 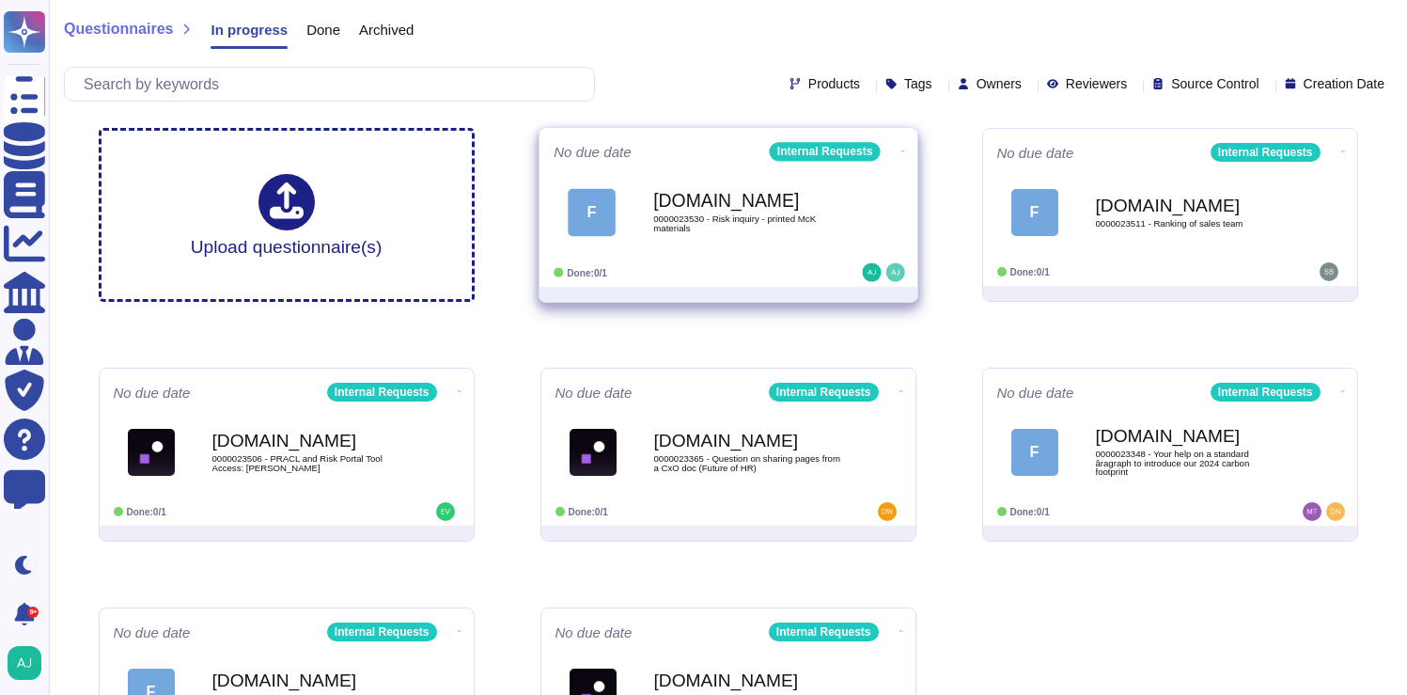 I want to click on span: In progress, so click(x=249, y=29).